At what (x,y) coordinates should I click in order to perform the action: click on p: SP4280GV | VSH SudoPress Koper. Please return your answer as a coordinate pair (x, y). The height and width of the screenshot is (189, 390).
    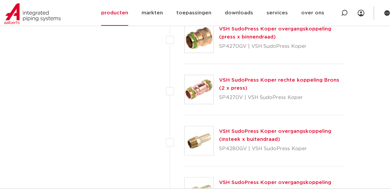
    Looking at the image, I should click on (282, 149).